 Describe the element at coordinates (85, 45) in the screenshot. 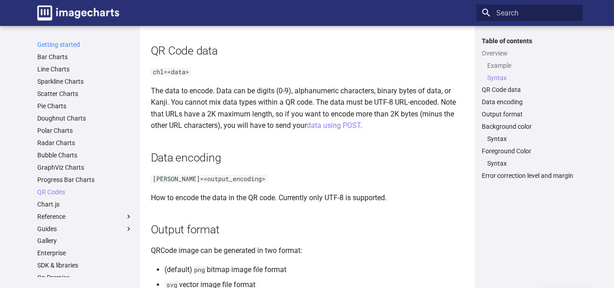

I see `a: Getting started` at that location.